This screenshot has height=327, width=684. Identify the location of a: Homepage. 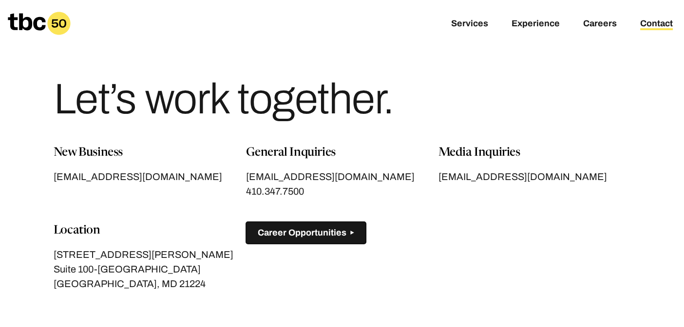
(39, 23).